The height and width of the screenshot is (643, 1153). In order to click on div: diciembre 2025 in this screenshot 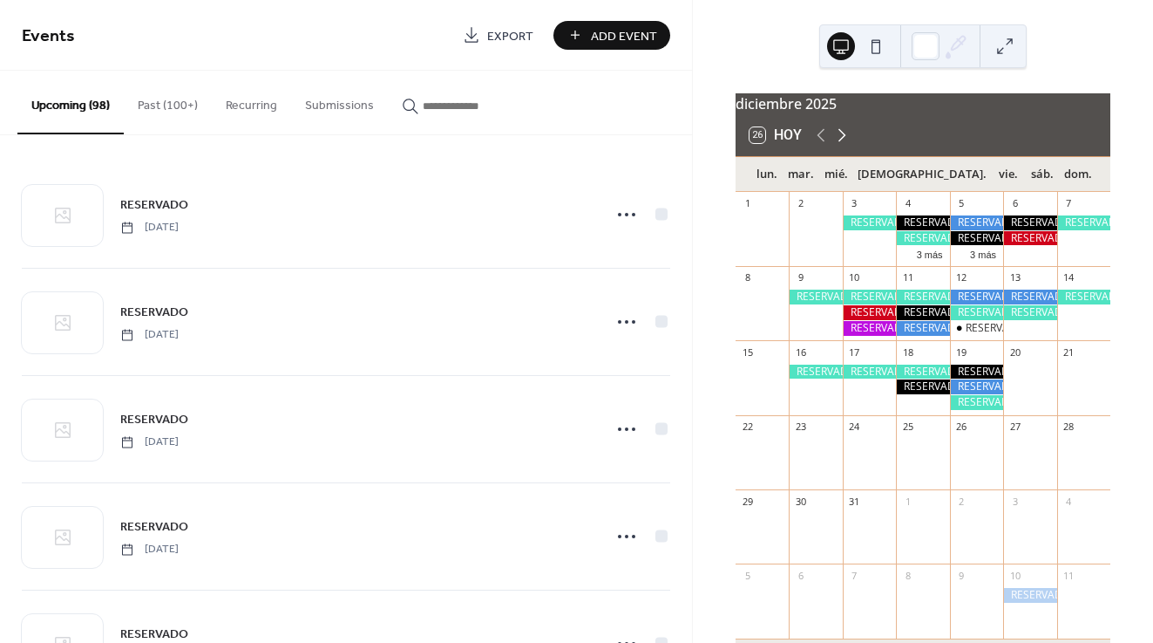, I will do `click(923, 104)`.